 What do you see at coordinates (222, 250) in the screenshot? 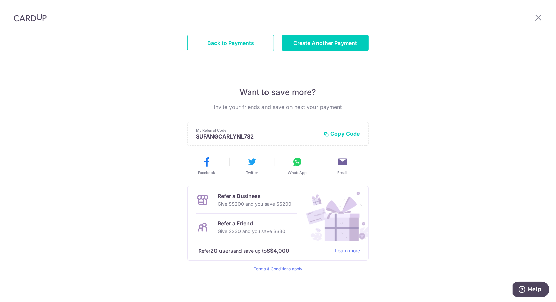
I see `strong: 20 users` at bounding box center [222, 250].